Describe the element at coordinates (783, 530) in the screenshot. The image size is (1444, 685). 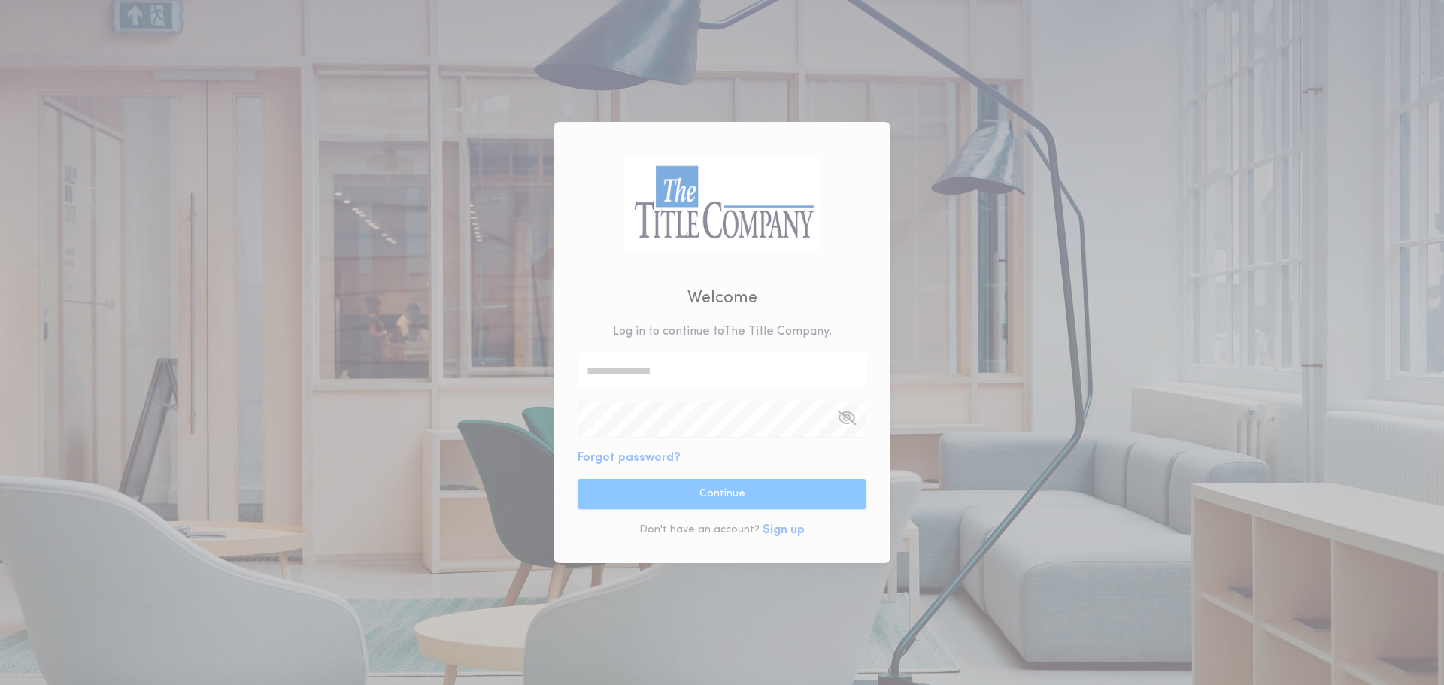
I see `button: Sign up` at that location.